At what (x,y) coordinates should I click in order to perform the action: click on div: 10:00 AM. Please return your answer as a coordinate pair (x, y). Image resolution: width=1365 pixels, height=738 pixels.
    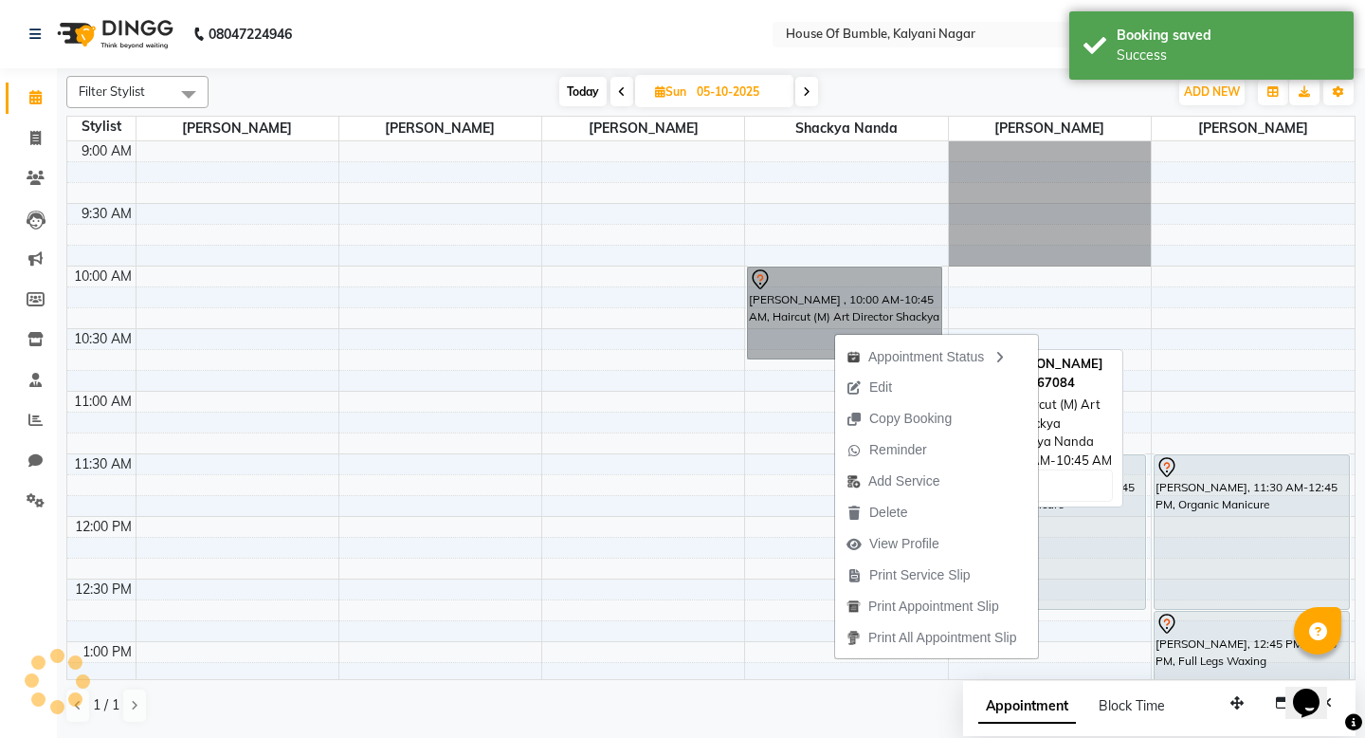
    Looking at the image, I should click on (102, 276).